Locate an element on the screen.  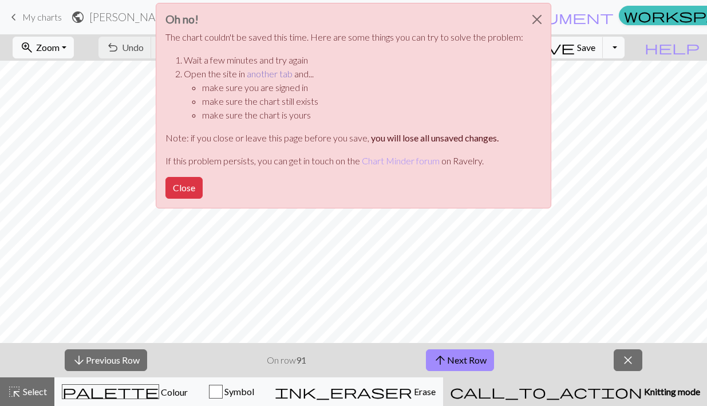
span: call_to_action is located at coordinates (546, 391).